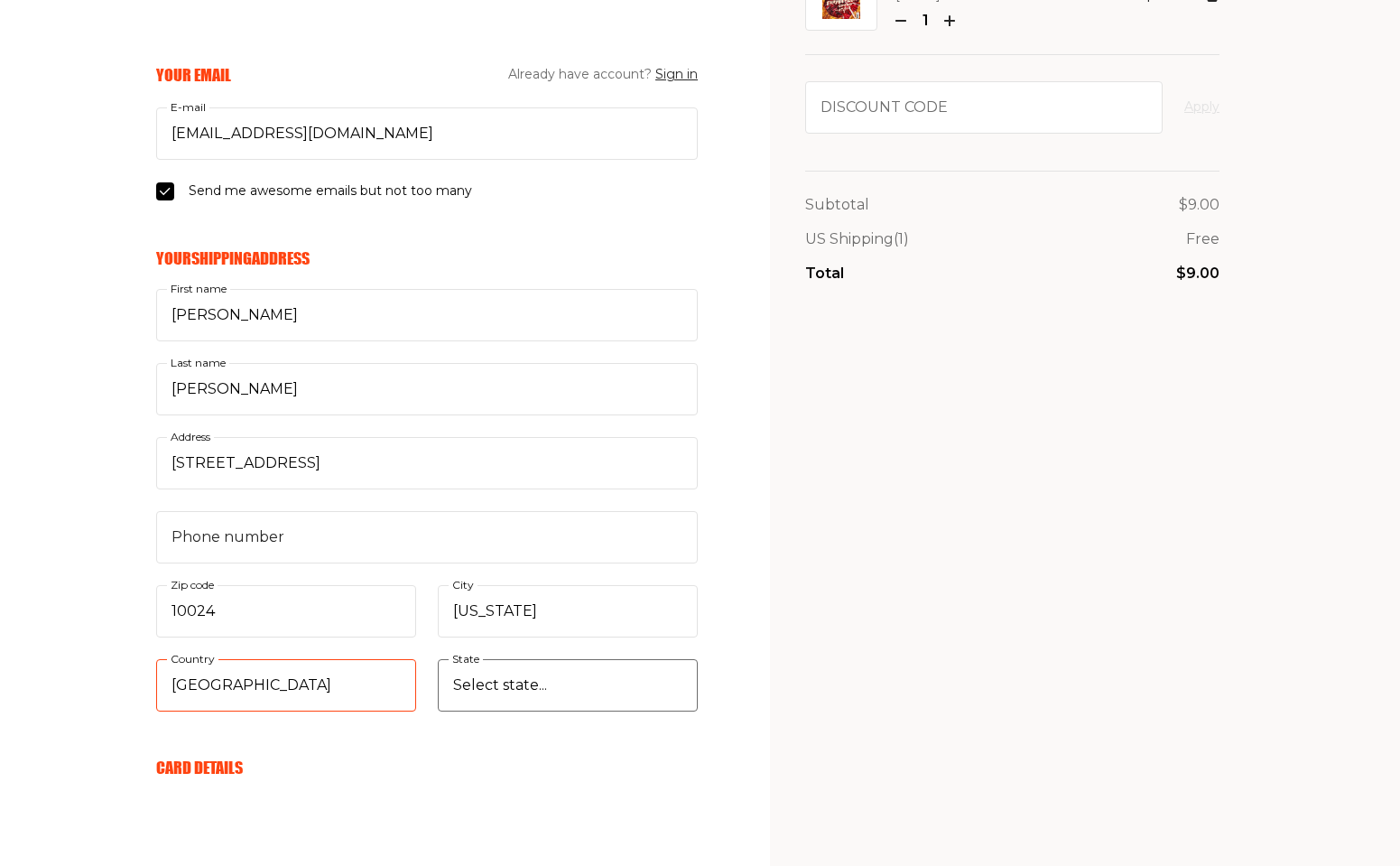 This screenshot has width=1400, height=866. I want to click on select: Country, so click(286, 685).